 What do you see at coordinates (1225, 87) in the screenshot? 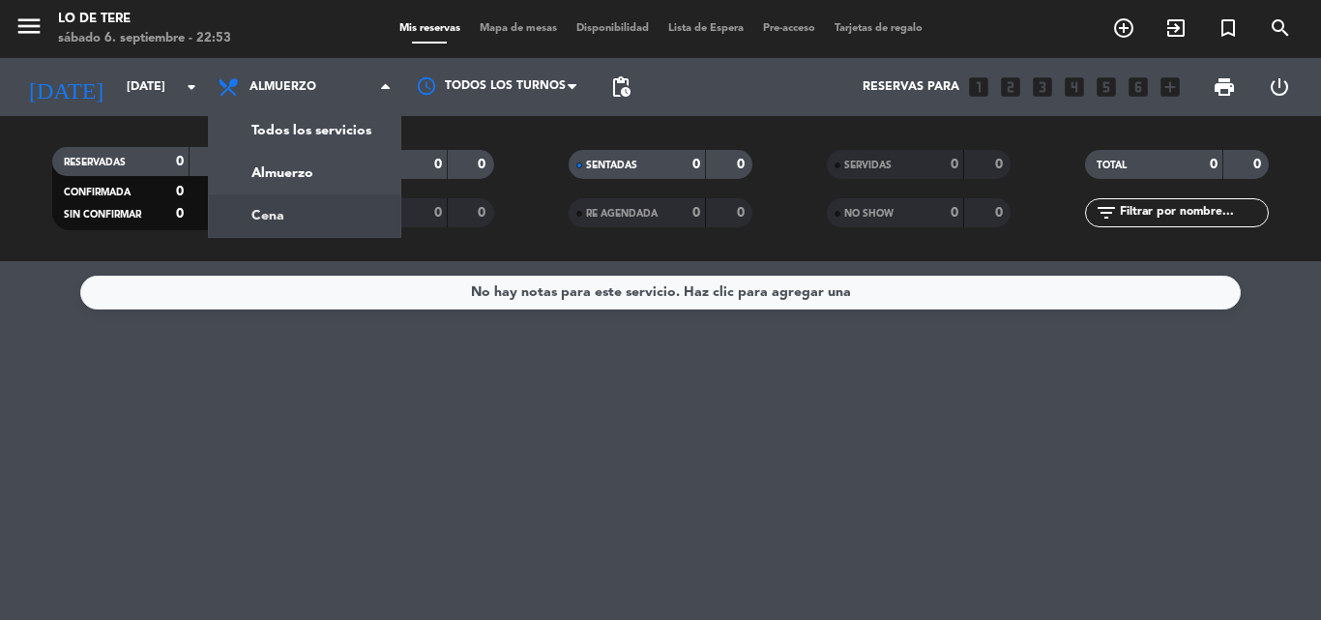
I see `span: print` at bounding box center [1225, 87].